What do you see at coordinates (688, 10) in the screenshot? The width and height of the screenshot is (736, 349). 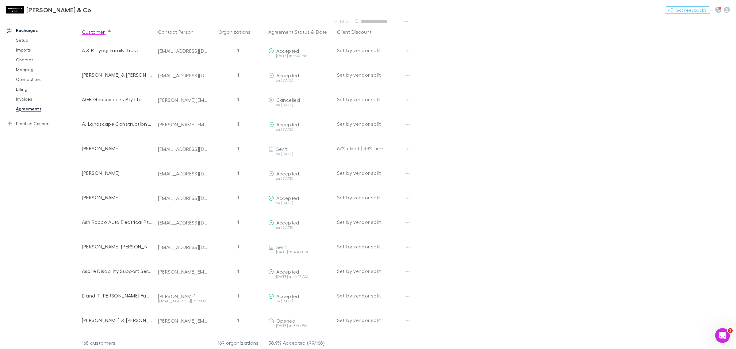 I see `button: Got Feedback?` at bounding box center [688, 10].